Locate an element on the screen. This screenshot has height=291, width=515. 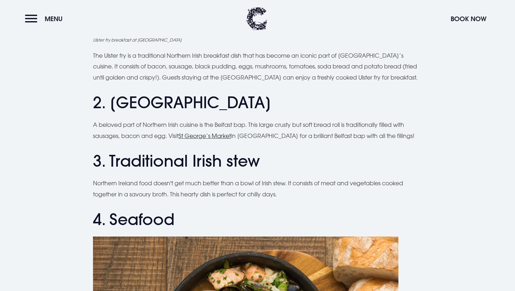
a: St George’s Market is located at coordinates (205, 136).